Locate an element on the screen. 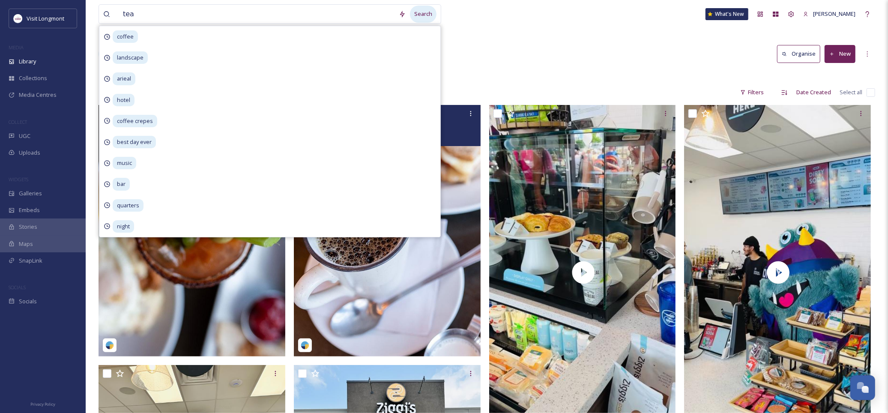  button: Open Chat is located at coordinates (863, 388).